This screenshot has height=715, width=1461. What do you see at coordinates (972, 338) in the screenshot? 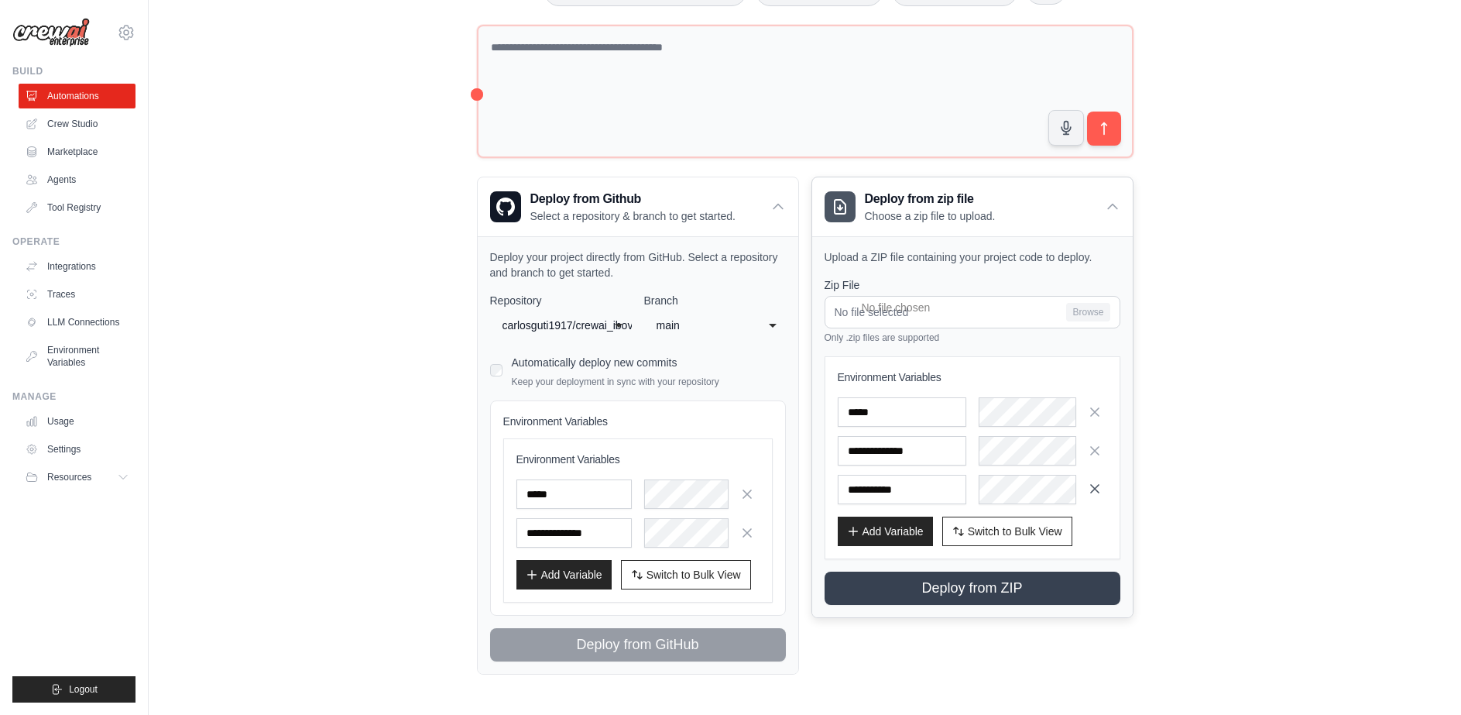
I see `p: Only .zip files are supported` at bounding box center [972, 338].